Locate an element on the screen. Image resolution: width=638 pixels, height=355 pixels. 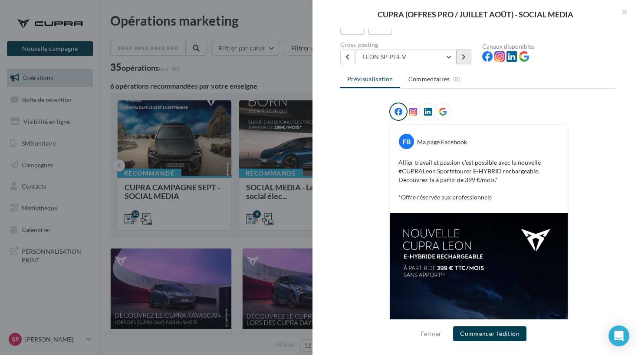
div: CUPRA (OFFRES PRO / JUILLET AOÛT) - SOCIAL MEDIA is located at coordinates (475, 14).